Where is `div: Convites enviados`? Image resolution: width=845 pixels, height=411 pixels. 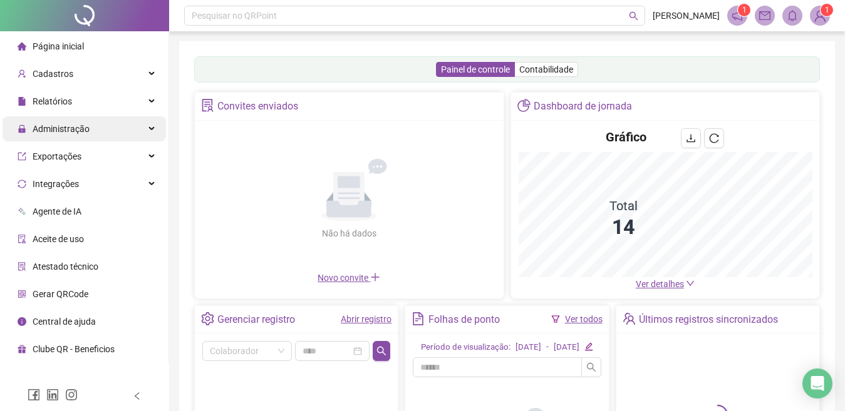 div: Convites enviados is located at coordinates (257, 106).